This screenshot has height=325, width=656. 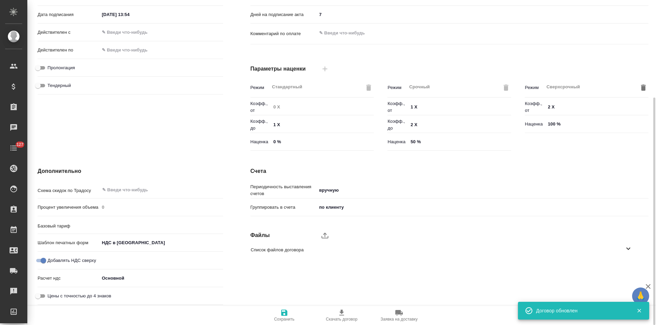 What do you see at coordinates (399, 320) in the screenshot?
I see `span: Заявка на доставку` at bounding box center [399, 320].